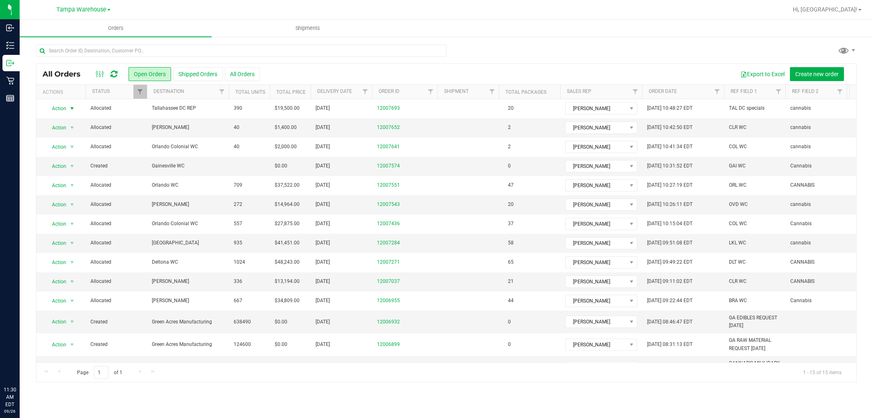 This screenshot has width=873, height=418. What do you see at coordinates (747, 108) in the screenshot?
I see `span: TAL DC specials` at bounding box center [747, 108].